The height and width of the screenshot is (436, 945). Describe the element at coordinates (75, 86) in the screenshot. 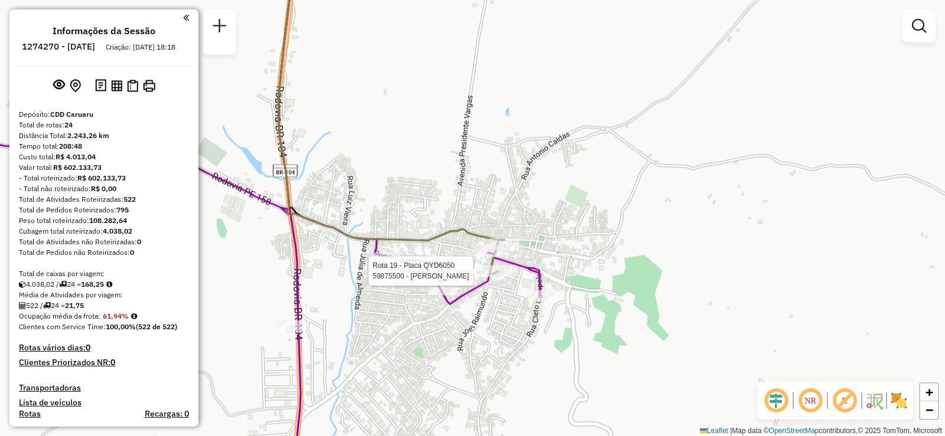

I see `button: Centralizar mapa no depósito ou ponto de apoio` at that location.